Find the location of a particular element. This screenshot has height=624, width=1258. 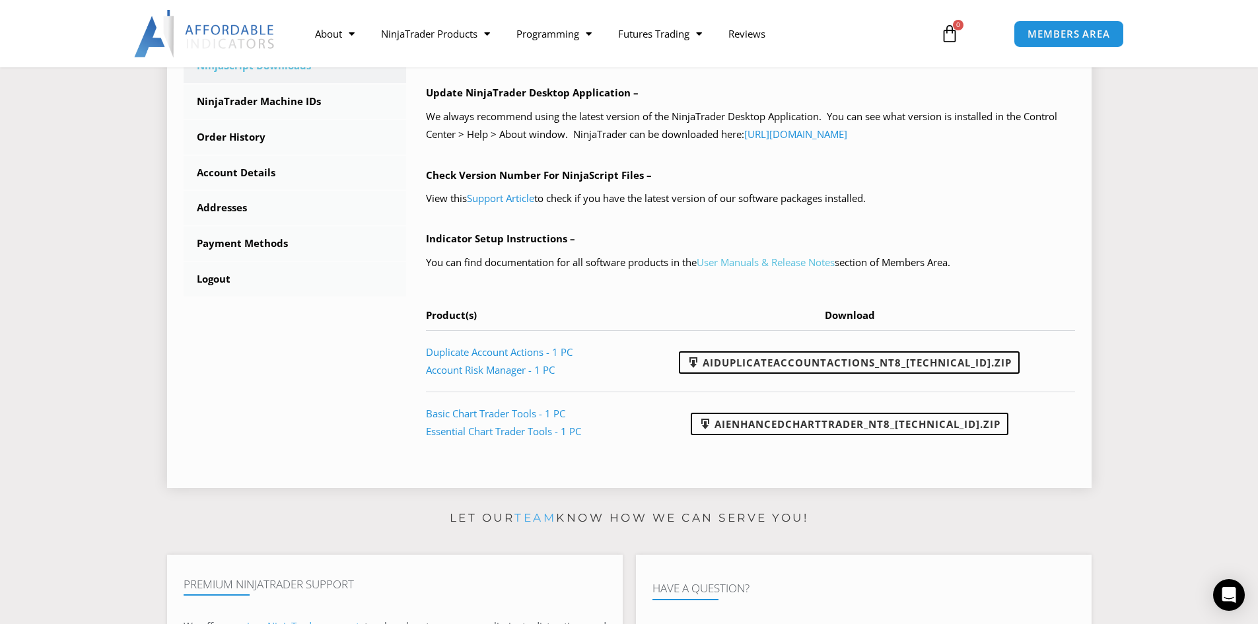

a: Support Article is located at coordinates (501, 198).